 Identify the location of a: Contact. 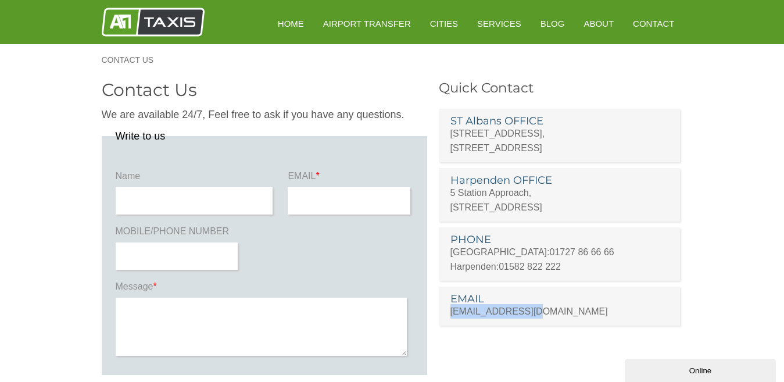
(654, 23).